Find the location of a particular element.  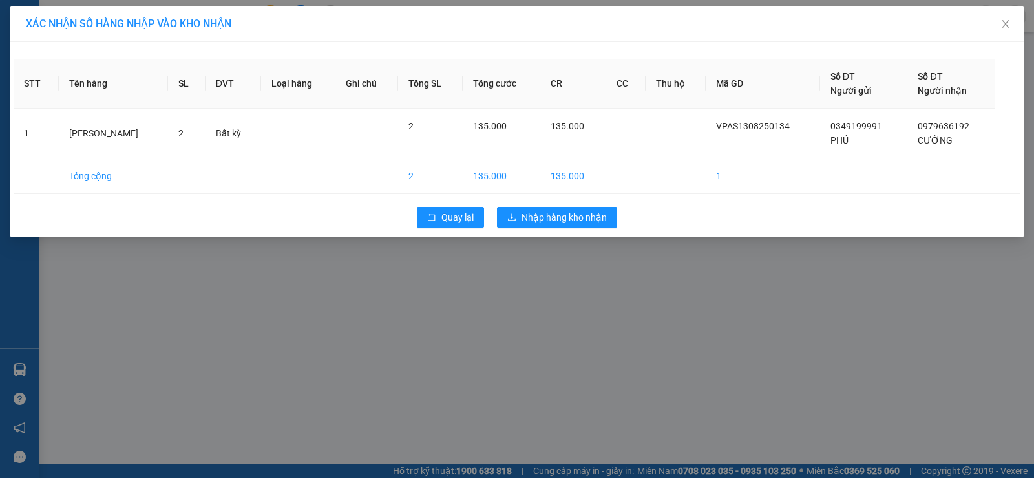

span: VPGD1308250024 is located at coordinates (101, 87).